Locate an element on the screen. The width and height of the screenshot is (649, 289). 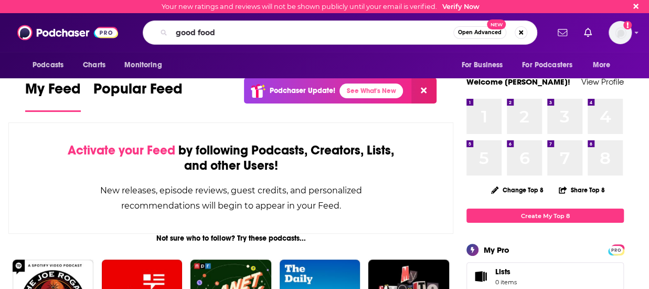
a: PRO is located at coordinates (616, 249).